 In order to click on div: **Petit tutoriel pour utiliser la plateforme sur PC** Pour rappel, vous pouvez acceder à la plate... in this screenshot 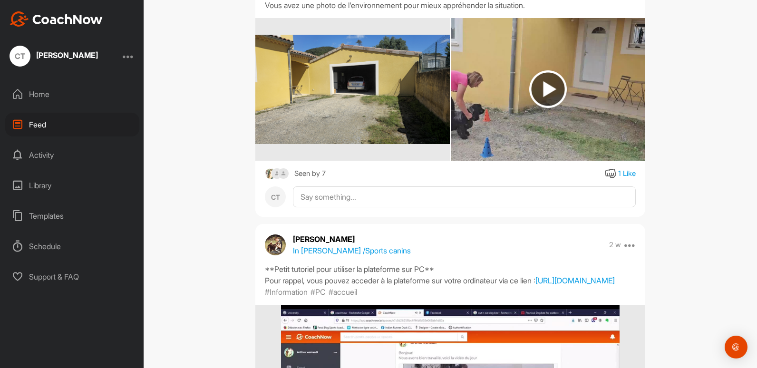, I will do `click(450, 275)`.